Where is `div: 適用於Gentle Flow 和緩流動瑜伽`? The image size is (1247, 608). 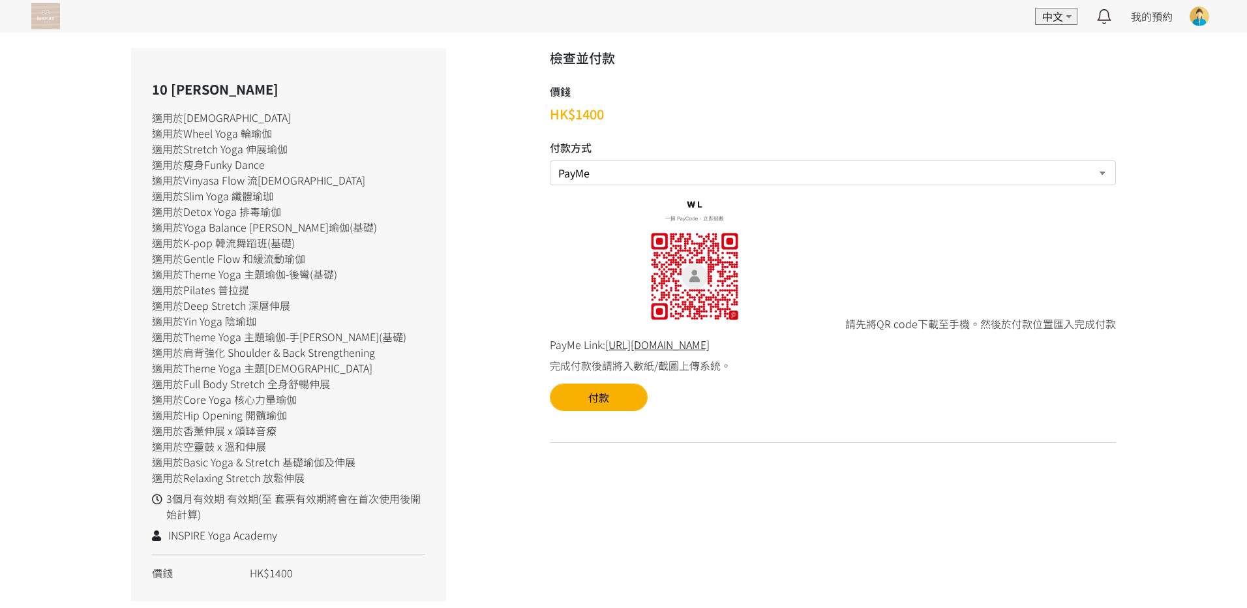 div: 適用於Gentle Flow 和緩流動瑜伽 is located at coordinates (288, 258).